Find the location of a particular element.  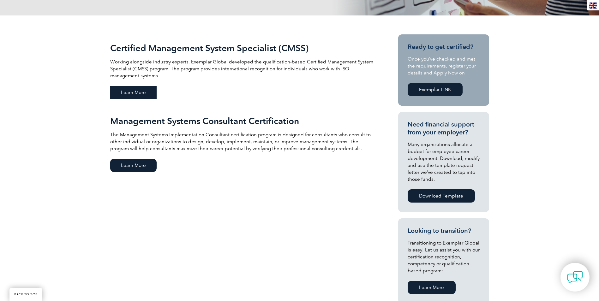

h3: Ready to get certified? is located at coordinates (444, 47).